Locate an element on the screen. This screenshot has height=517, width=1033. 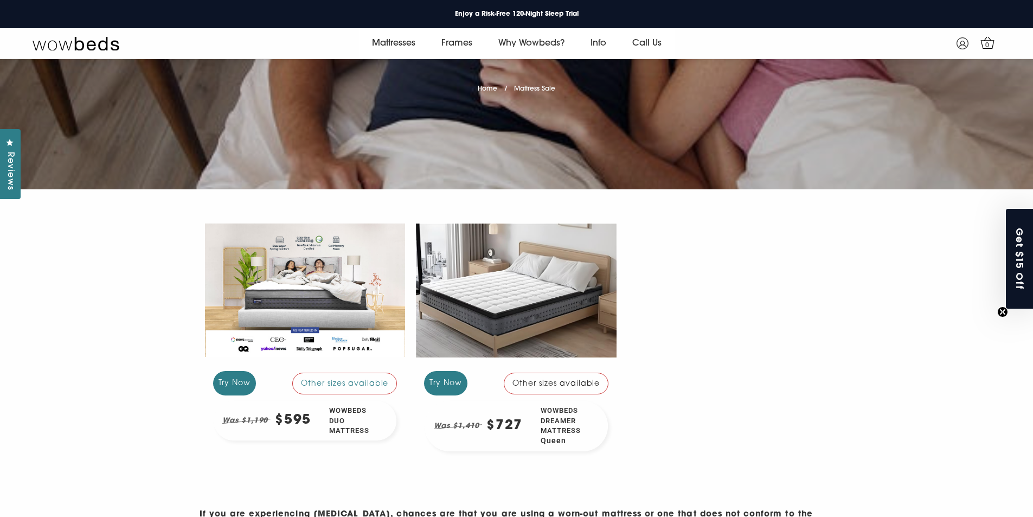
div: Get $15 OffClose teaser is located at coordinates (1020, 259).